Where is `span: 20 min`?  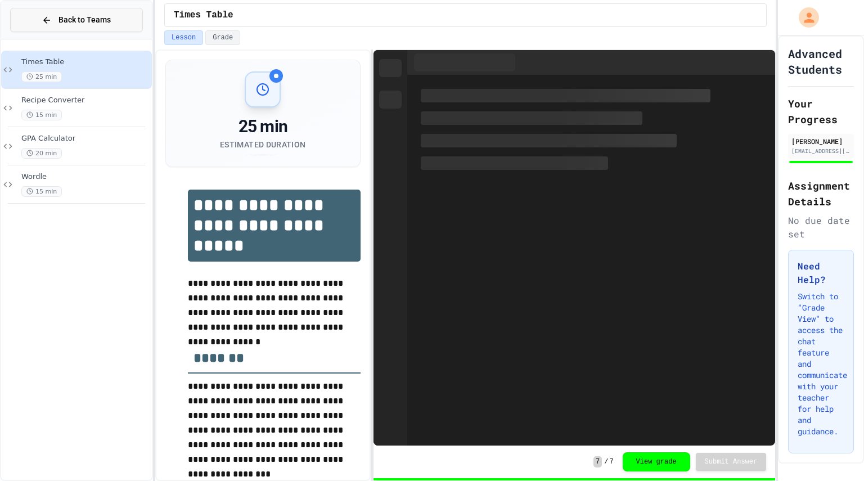
span: 20 min is located at coordinates (42, 153).